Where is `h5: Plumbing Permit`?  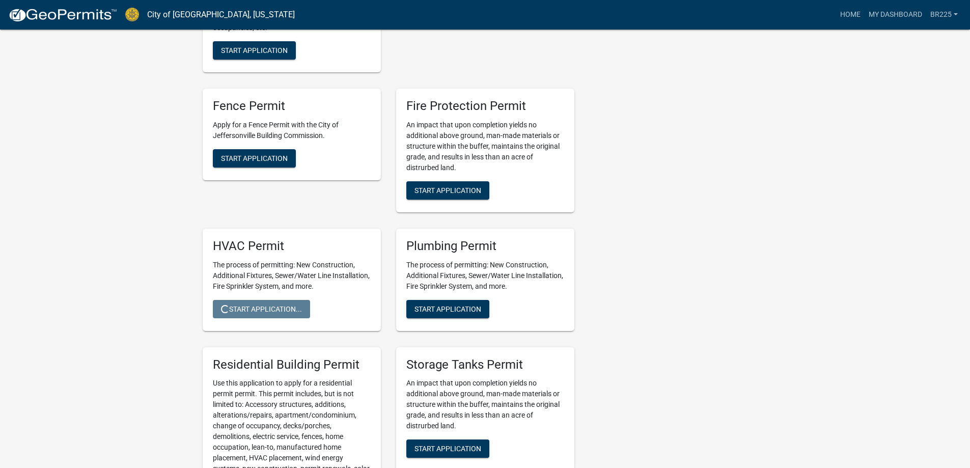 h5: Plumbing Permit is located at coordinates (485, 246).